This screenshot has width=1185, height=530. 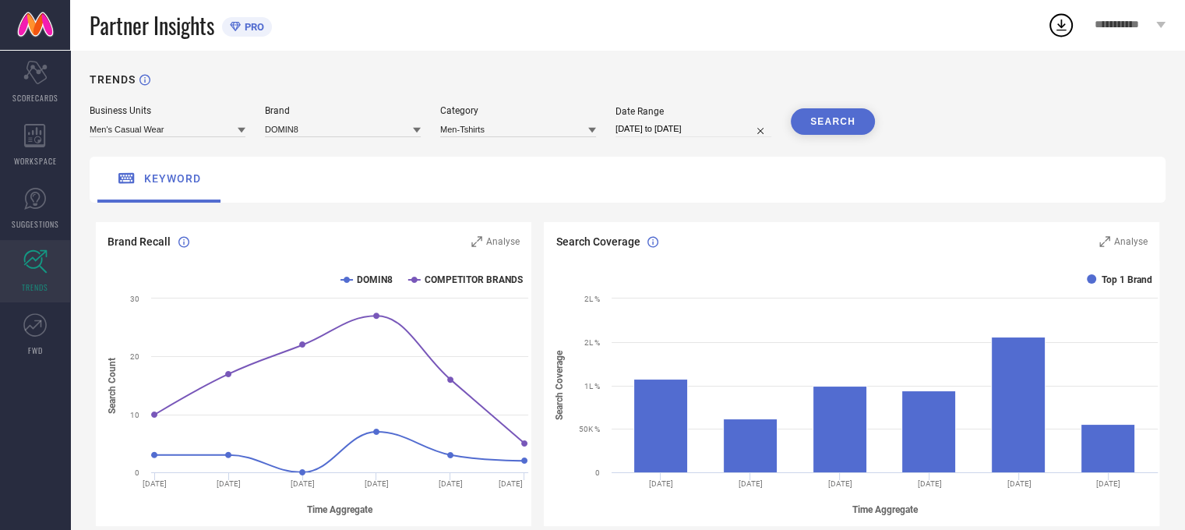 I want to click on span: TRENDS, so click(x=35, y=287).